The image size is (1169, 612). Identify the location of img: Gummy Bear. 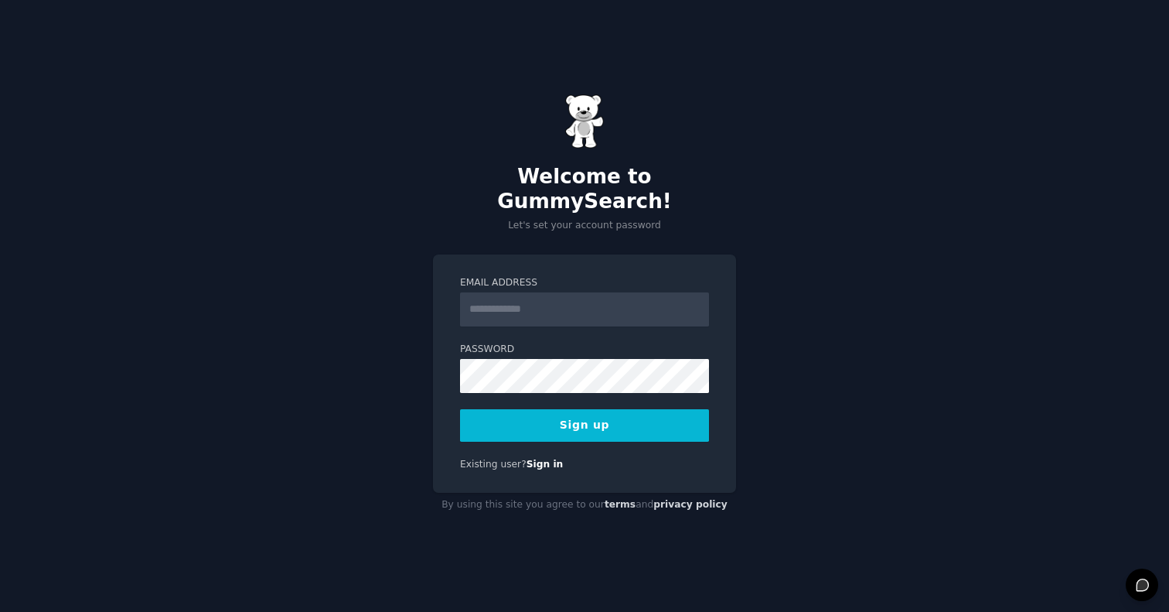
(585, 121).